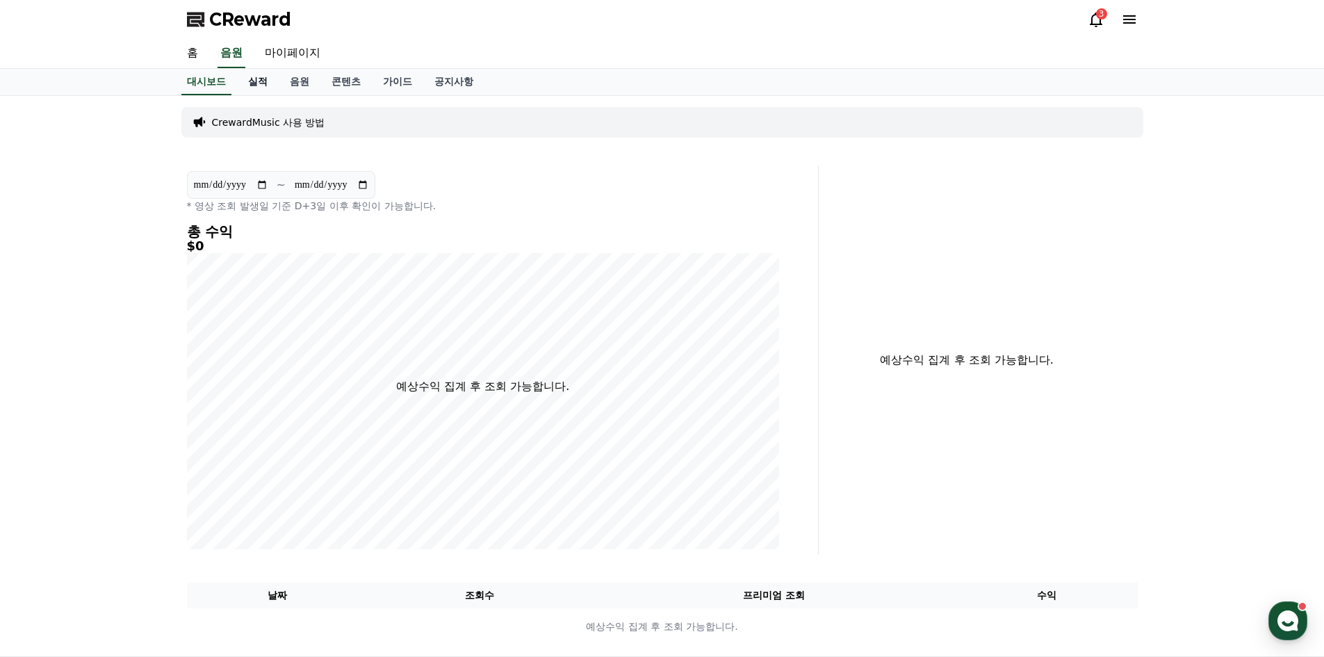 The height and width of the screenshot is (657, 1324). What do you see at coordinates (268, 122) in the screenshot?
I see `a: CrewardMusic 사용 방법` at bounding box center [268, 122].